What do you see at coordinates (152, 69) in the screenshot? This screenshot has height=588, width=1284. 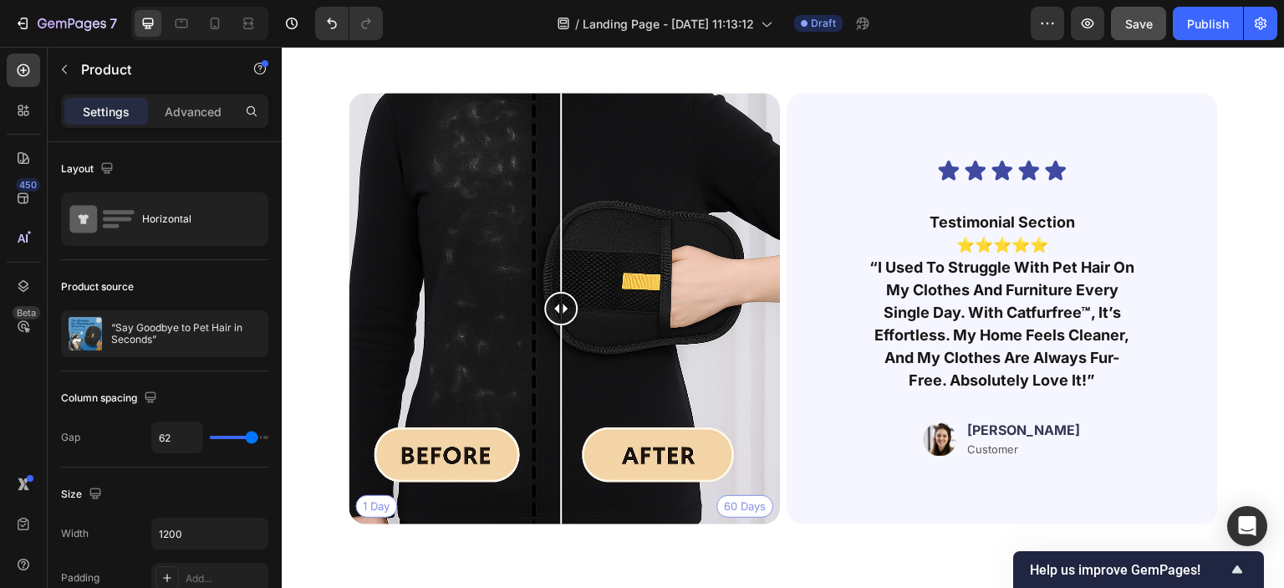 I see `p: Product` at bounding box center [152, 69].